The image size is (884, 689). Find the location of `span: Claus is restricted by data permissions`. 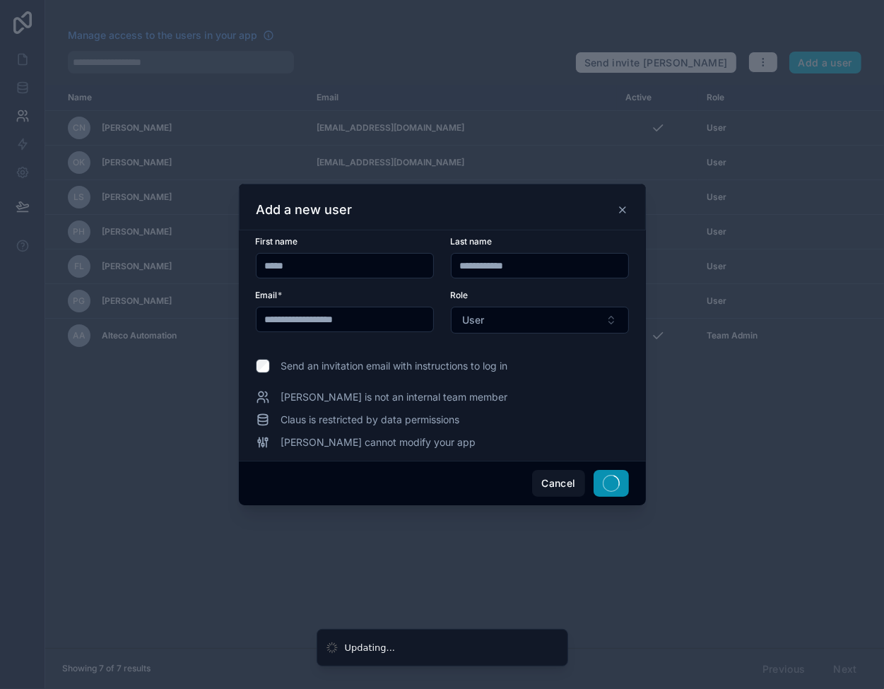

span: Claus is restricted by data permissions is located at coordinates (370, 420).